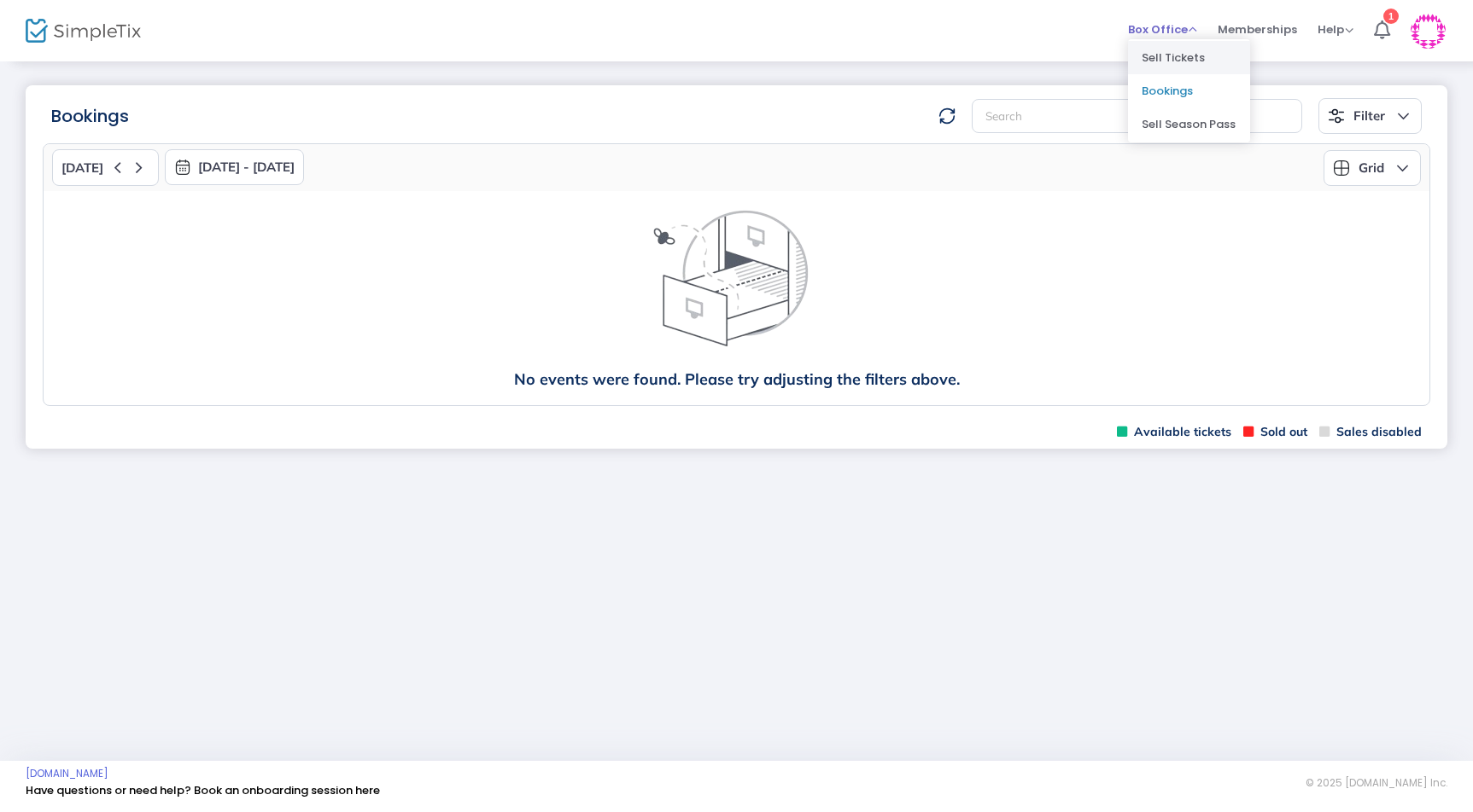  What do you see at coordinates (1370, 432) in the screenshot?
I see `span: Sales disabled` at bounding box center [1370, 432].